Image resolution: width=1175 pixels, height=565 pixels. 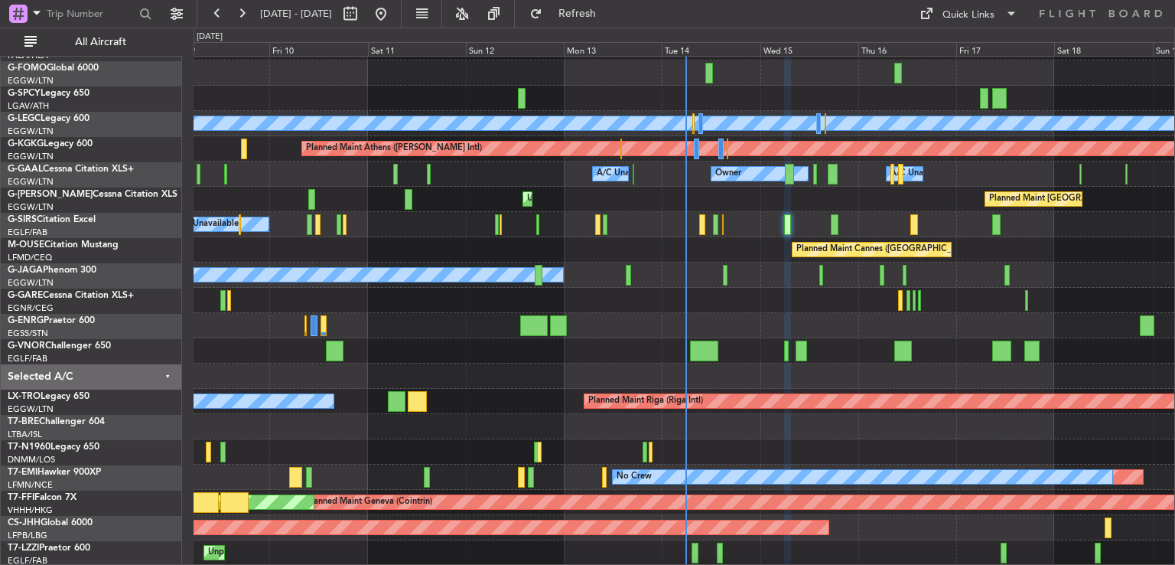 What do you see at coordinates (54, 447) in the screenshot?
I see `a: T7-N1960Legacy 650` at bounding box center [54, 447].